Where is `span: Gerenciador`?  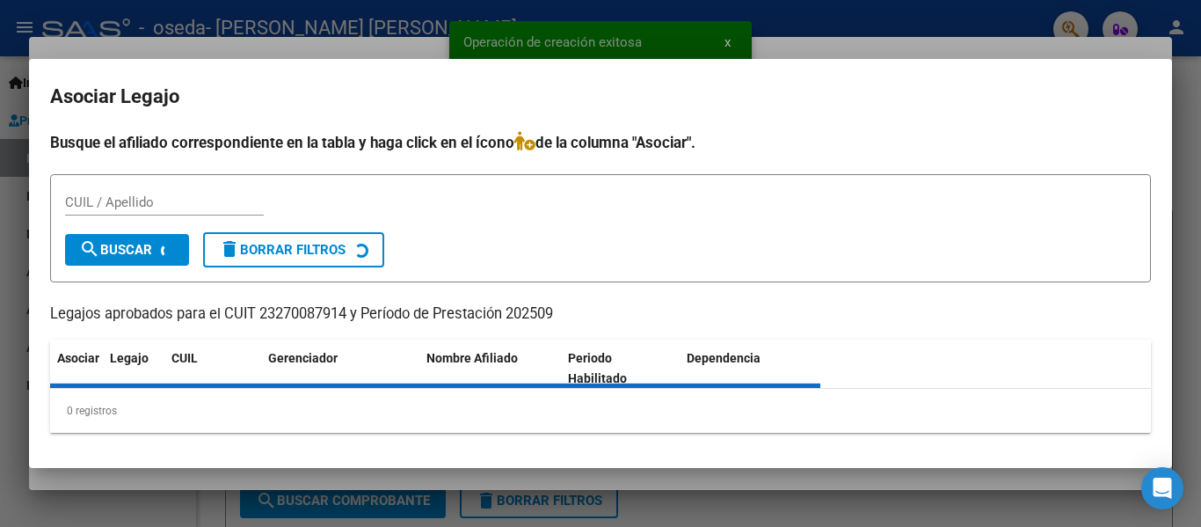 span: Gerenciador is located at coordinates (302, 358).